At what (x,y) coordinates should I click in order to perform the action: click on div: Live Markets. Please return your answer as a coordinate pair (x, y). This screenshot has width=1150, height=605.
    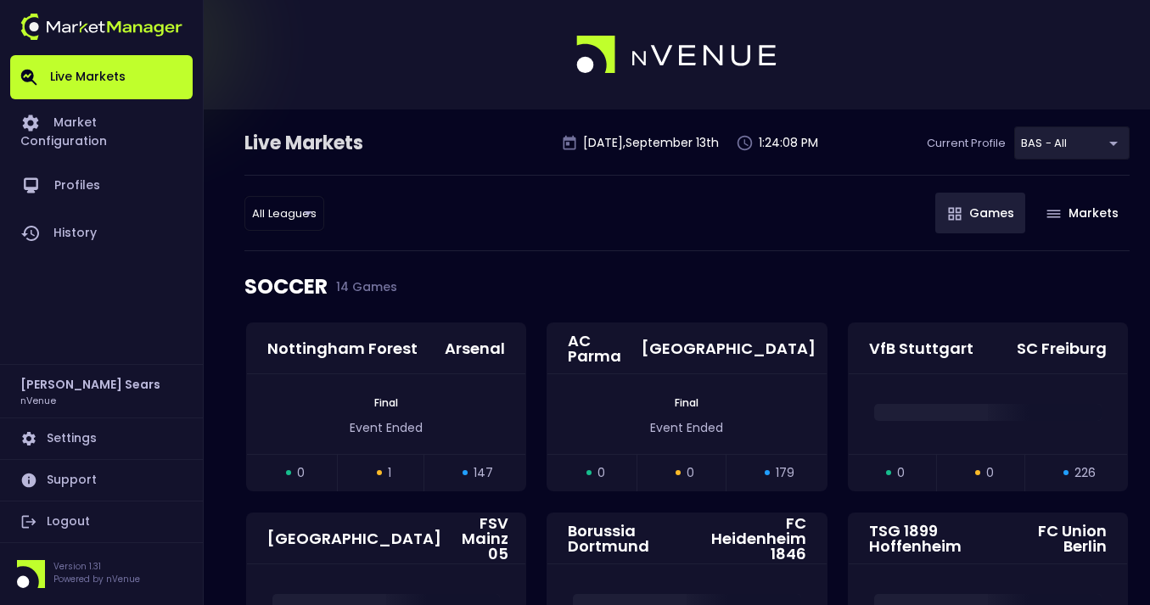
    Looking at the image, I should click on (348, 143).